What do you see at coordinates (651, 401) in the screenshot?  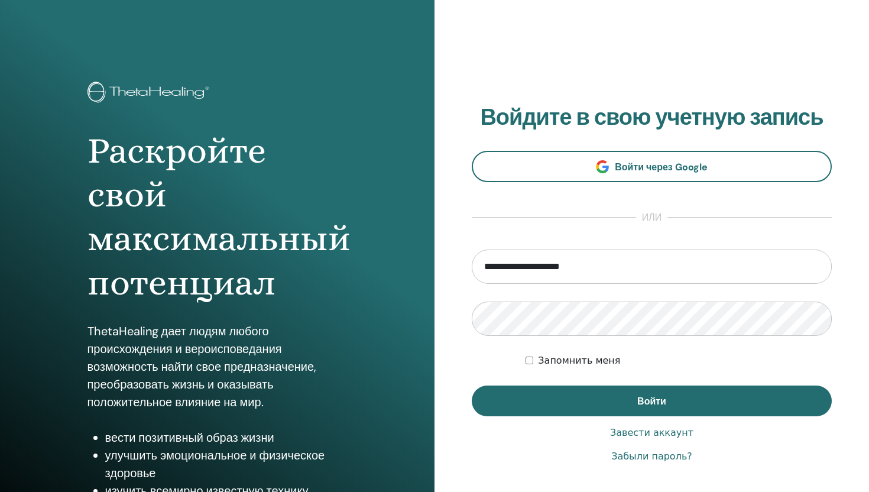 I see `font: Войти` at bounding box center [651, 401].